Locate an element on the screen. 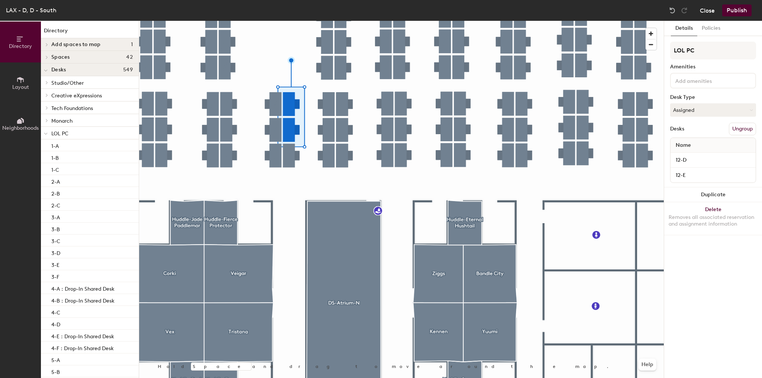 This screenshot has height=378, width=762. span: 42 is located at coordinates (129, 57).